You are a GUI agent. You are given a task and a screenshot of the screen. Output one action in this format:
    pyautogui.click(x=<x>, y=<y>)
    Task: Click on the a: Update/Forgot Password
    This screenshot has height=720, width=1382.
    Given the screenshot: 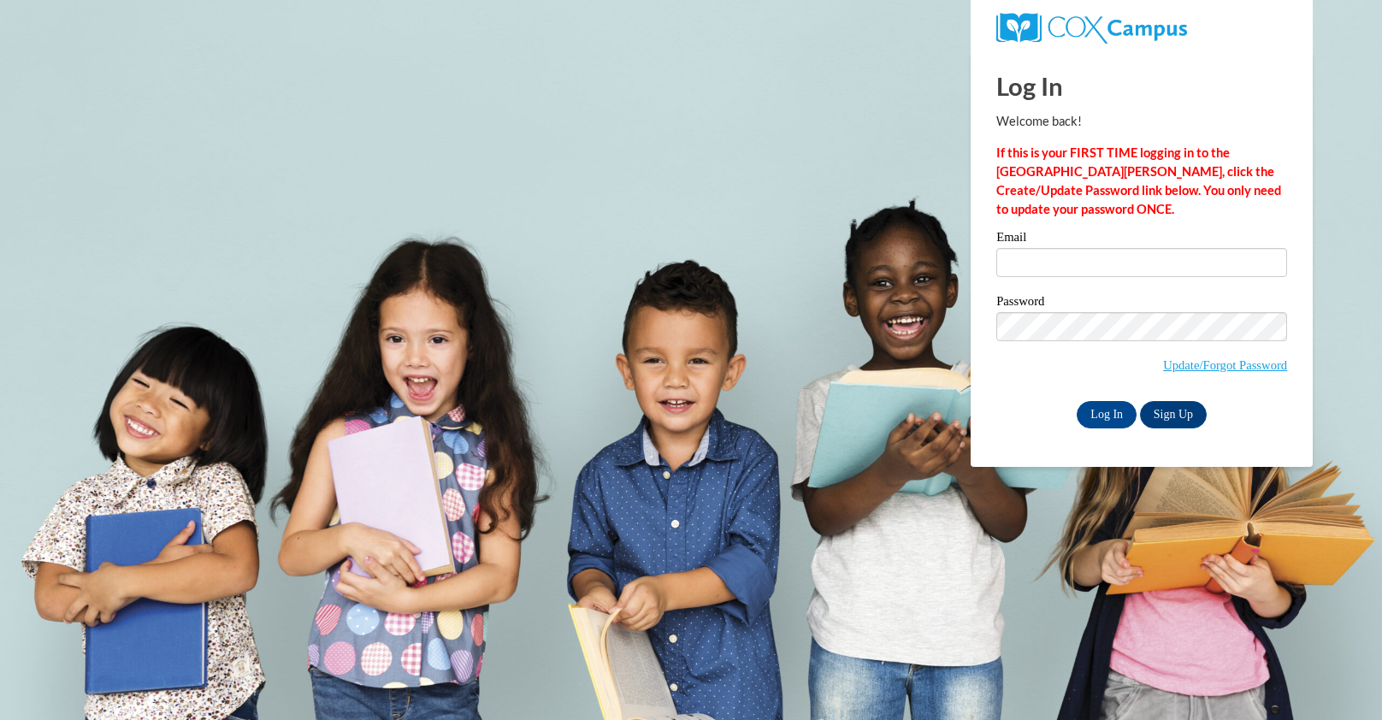 What is the action you would take?
    pyautogui.click(x=1225, y=365)
    